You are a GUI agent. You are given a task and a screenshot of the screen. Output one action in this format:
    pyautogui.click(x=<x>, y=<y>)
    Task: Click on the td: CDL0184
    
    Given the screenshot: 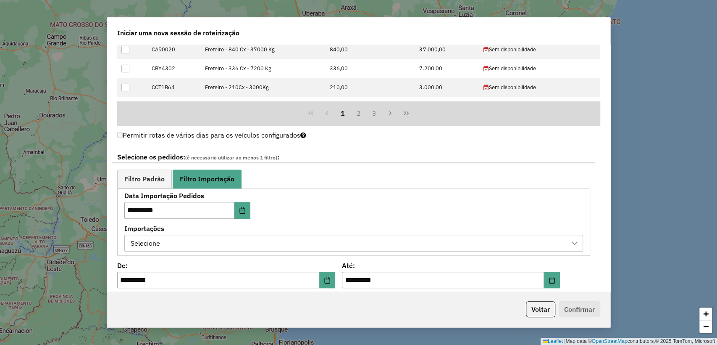 What is the action you would take?
    pyautogui.click(x=174, y=106)
    